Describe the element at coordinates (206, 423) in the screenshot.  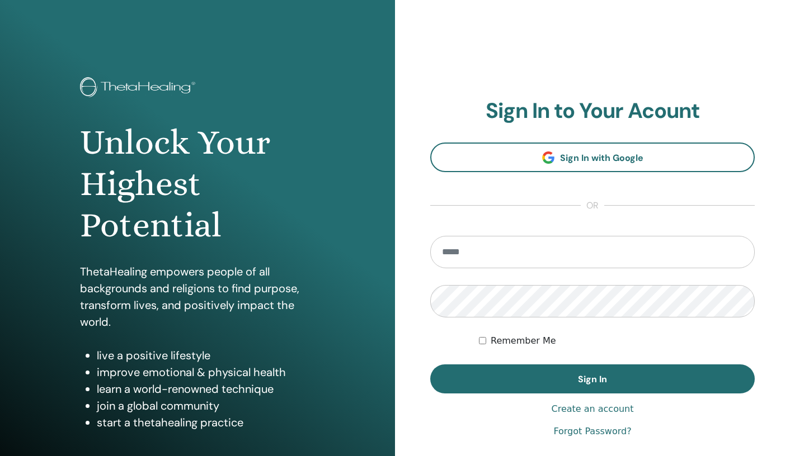
I see `li: start a thetahealing practice` at that location.